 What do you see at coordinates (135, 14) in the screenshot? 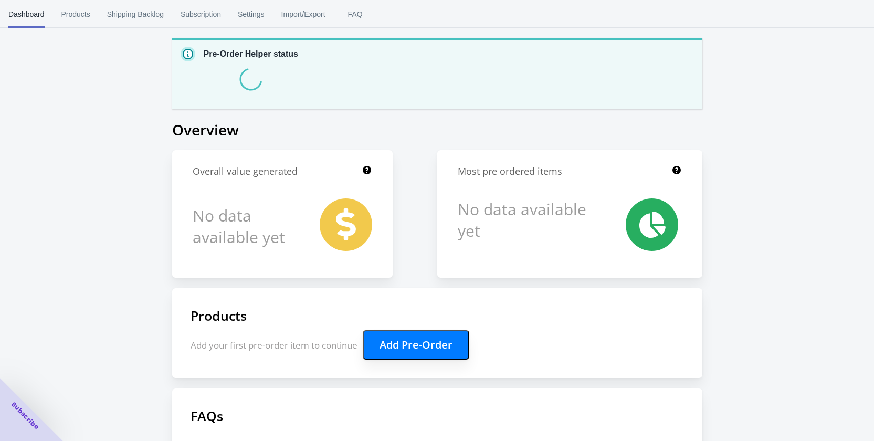
I see `span: Shipping Backlog` at bounding box center [135, 14].